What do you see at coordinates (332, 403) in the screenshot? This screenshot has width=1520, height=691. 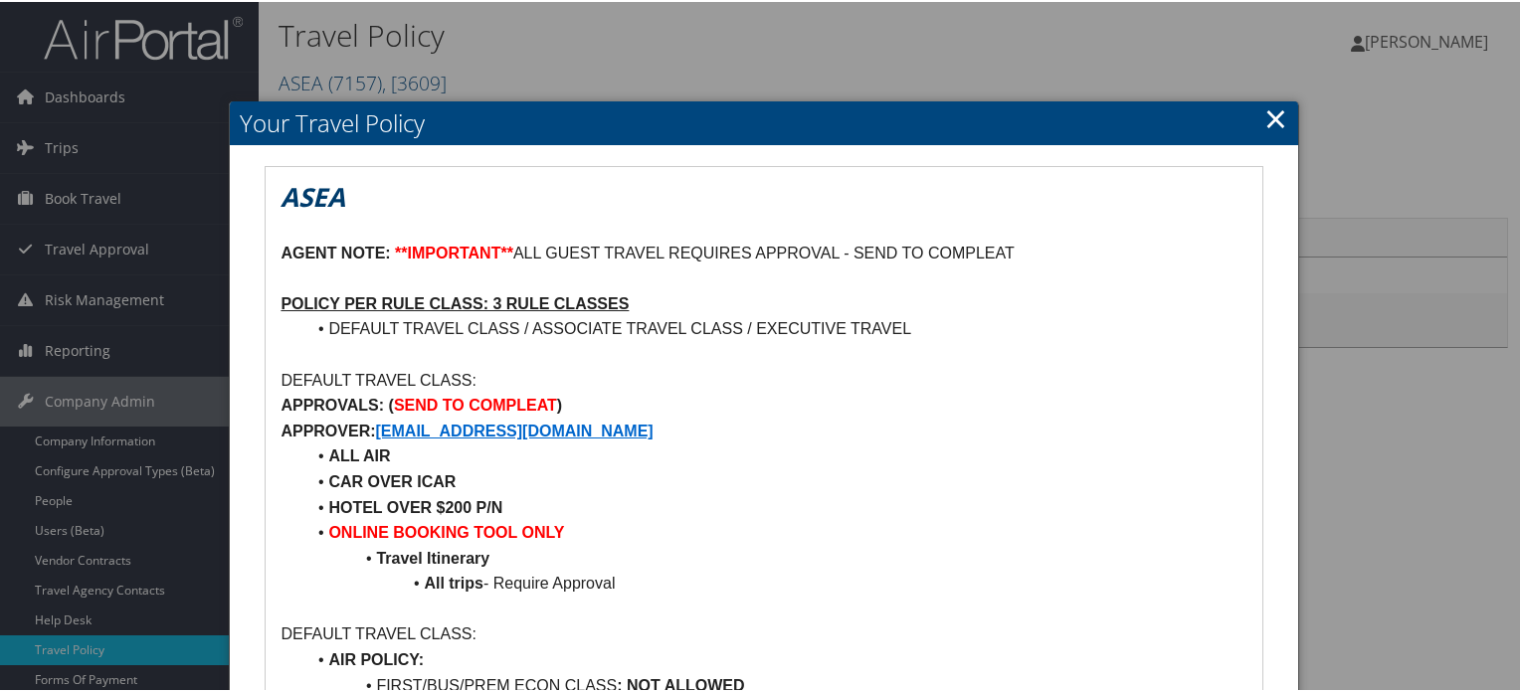 I see `strong: APPROVALS:` at bounding box center [332, 403].